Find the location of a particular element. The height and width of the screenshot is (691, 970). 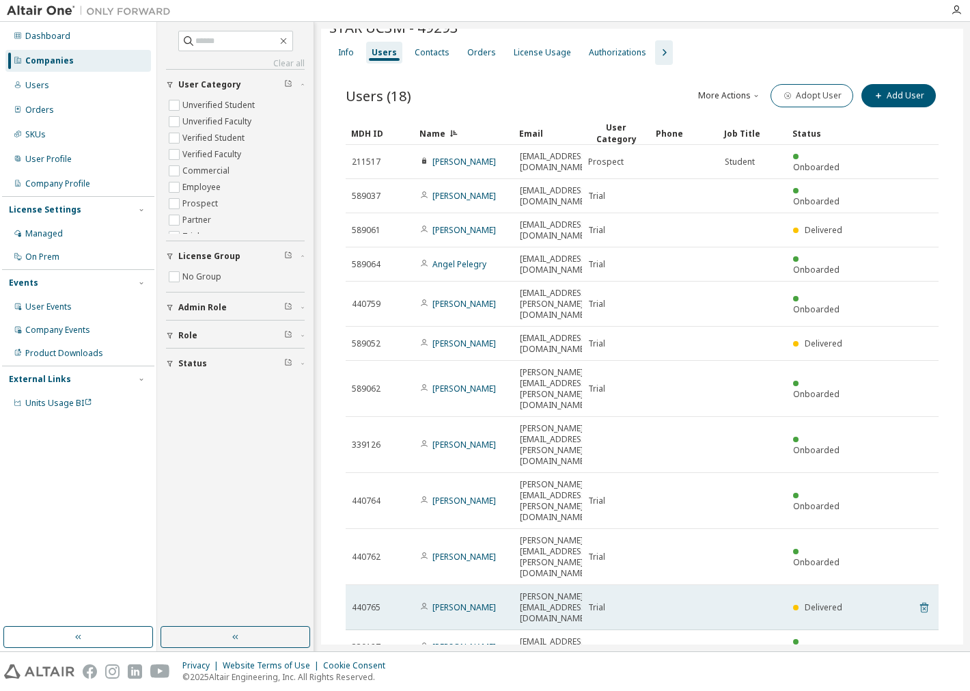

span: 440765 is located at coordinates (366, 607).